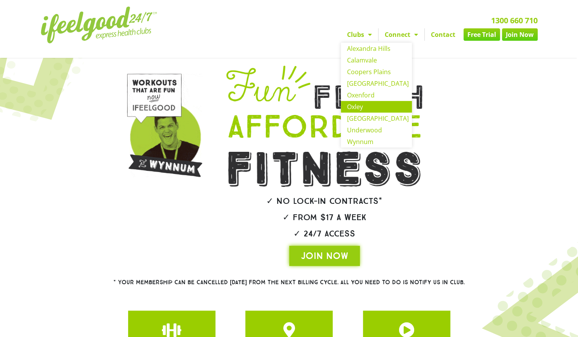 This screenshot has height=337, width=578. Describe the element at coordinates (324, 201) in the screenshot. I see `h2: ✓ No lock-in contracts*` at that location.